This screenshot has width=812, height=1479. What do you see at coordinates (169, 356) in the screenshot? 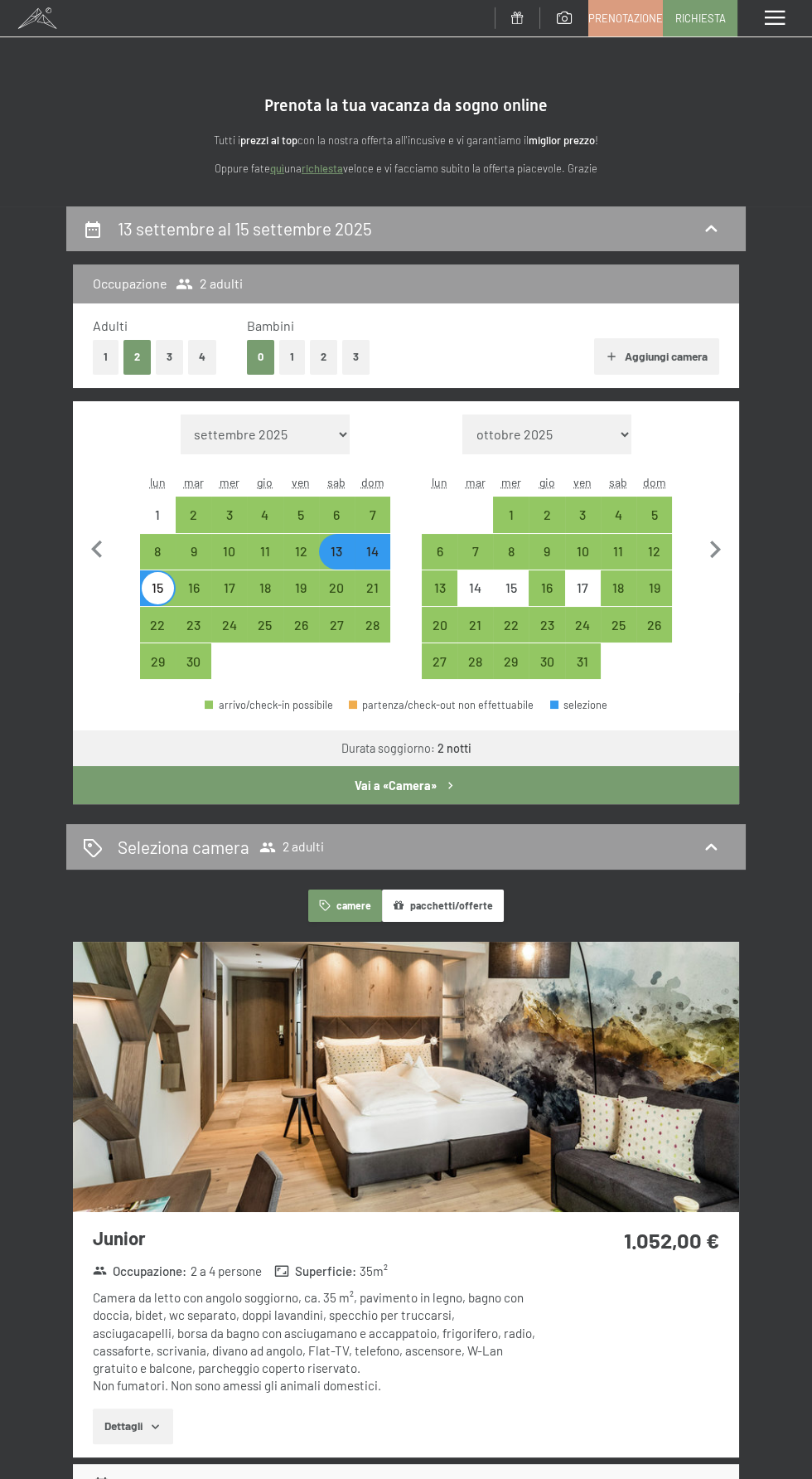
I see `button: 3` at bounding box center [169, 356].